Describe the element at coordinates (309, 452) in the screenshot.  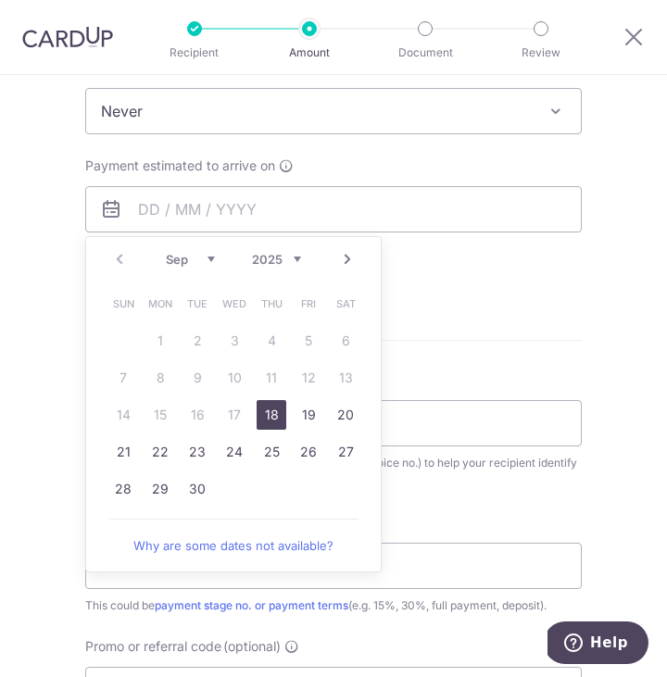
I see `a: 26` at that location.